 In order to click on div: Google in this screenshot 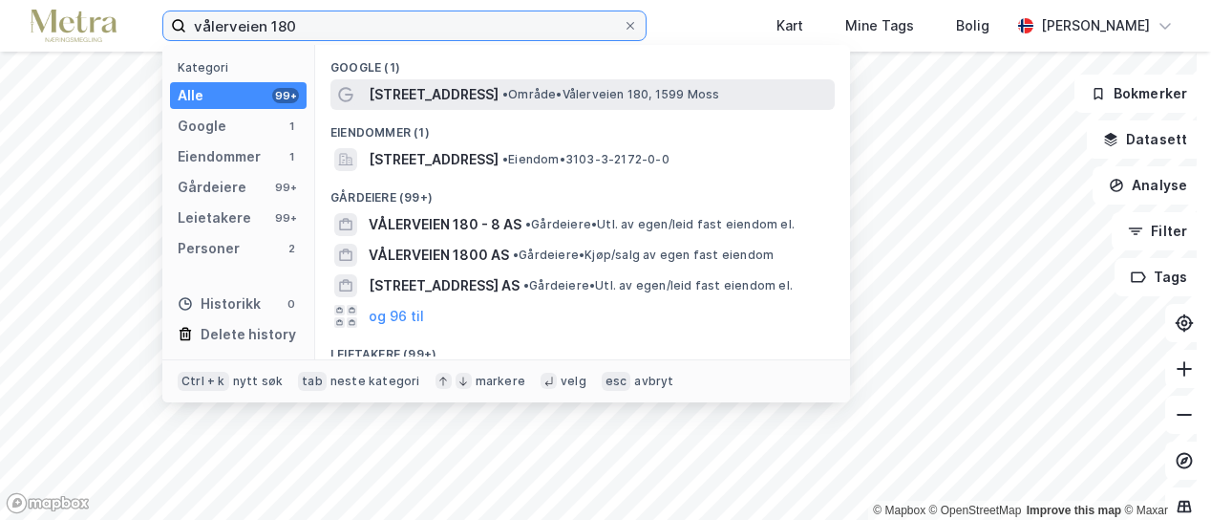, I will do `click(202, 126)`.